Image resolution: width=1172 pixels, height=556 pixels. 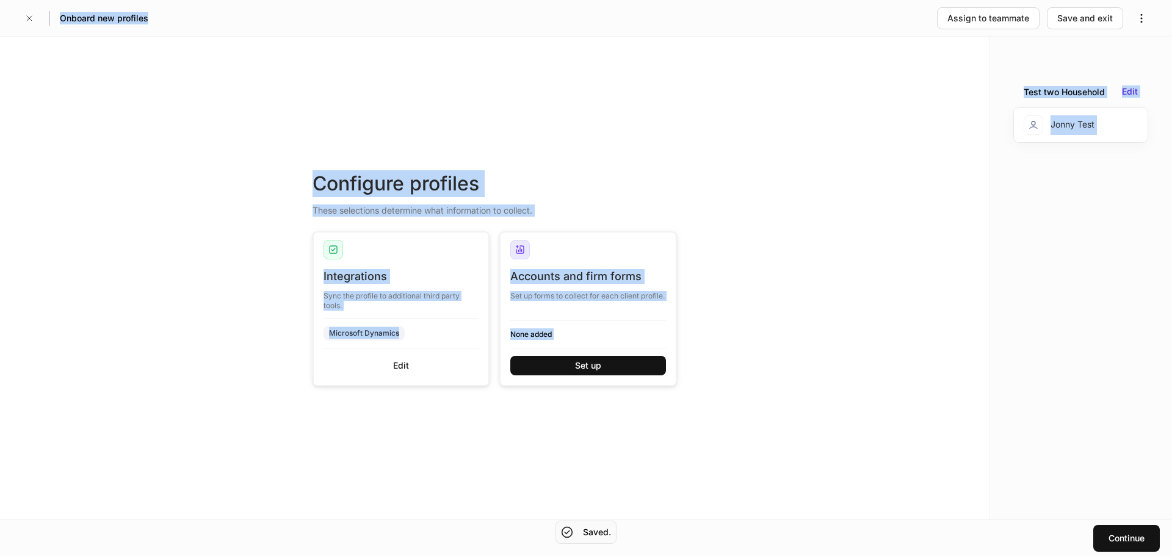 I want to click on div: Set up forms to collect for each client profile., so click(x=588, y=292).